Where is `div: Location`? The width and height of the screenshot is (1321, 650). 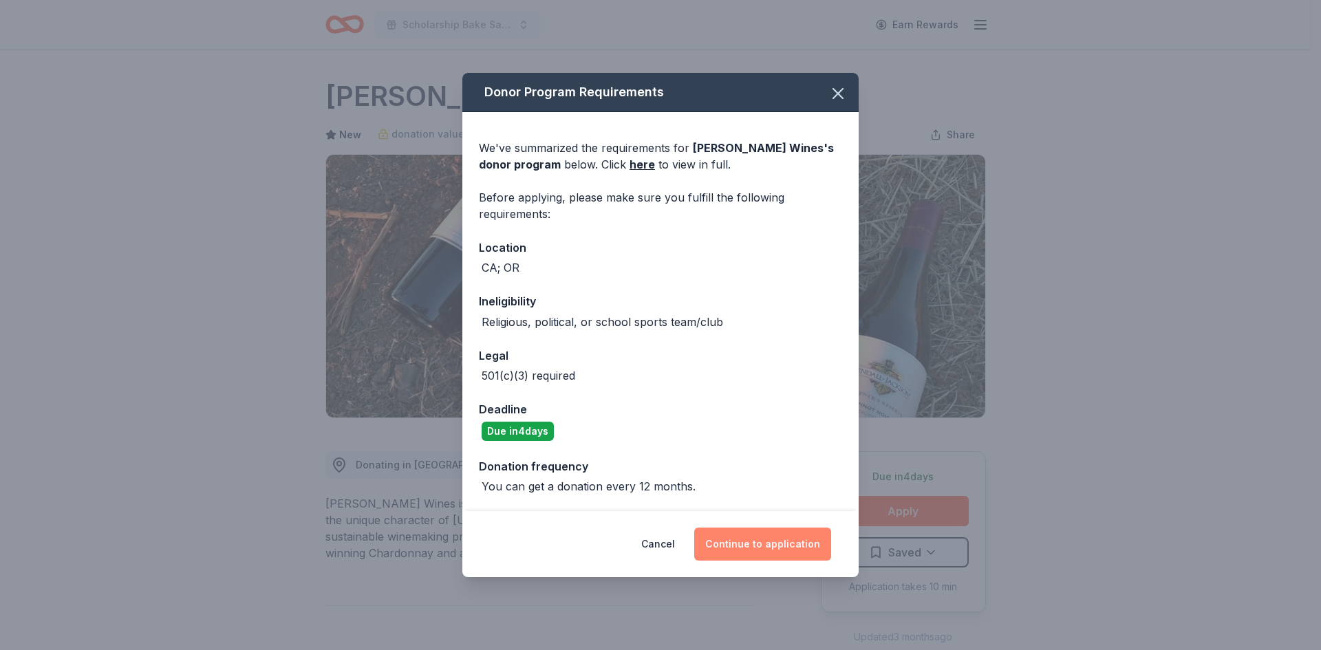
div: Location is located at coordinates (661, 248).